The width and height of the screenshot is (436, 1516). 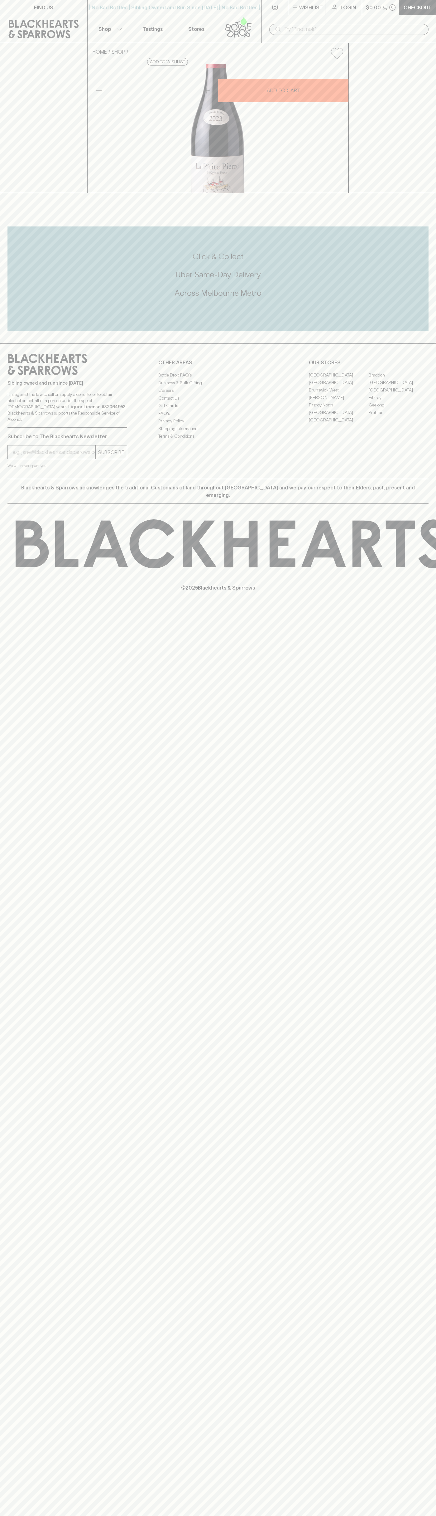 What do you see at coordinates (218, 383) in the screenshot?
I see `a: Business & Bulk Gifting` at bounding box center [218, 383].